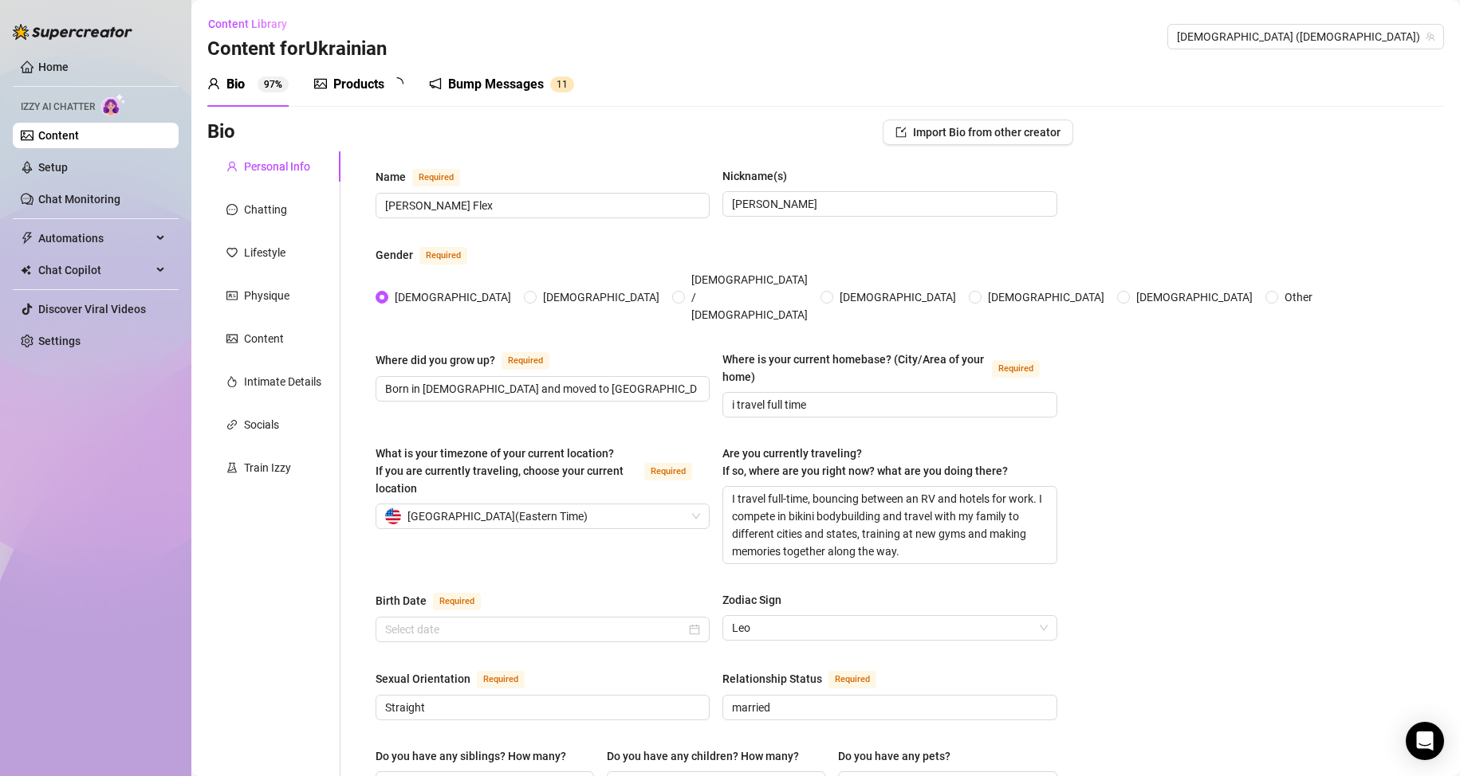 This screenshot has width=1460, height=776. I want to click on div: Intimate Details, so click(282, 382).